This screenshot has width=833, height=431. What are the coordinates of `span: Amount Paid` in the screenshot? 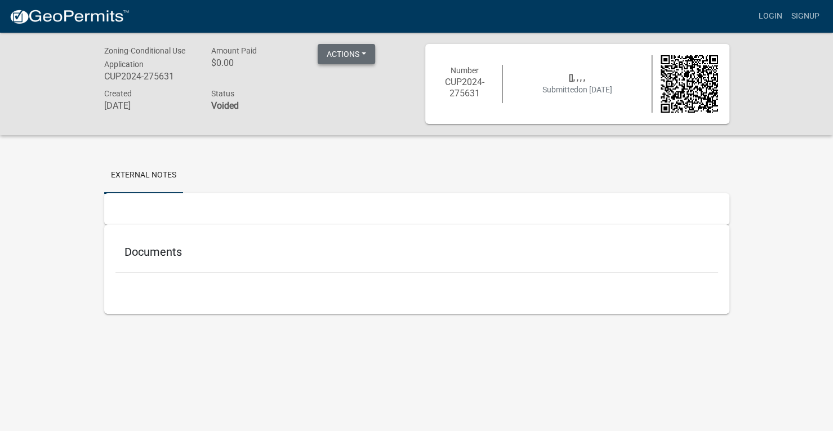 It's located at (233, 51).